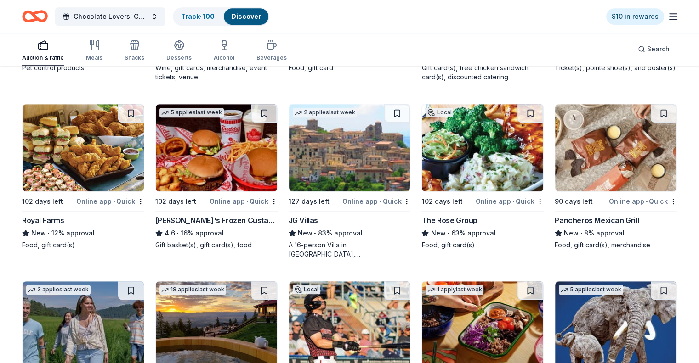 Image resolution: width=699 pixels, height=363 pixels. Describe the element at coordinates (169, 233) in the screenshot. I see `span: 4.6` at that location.